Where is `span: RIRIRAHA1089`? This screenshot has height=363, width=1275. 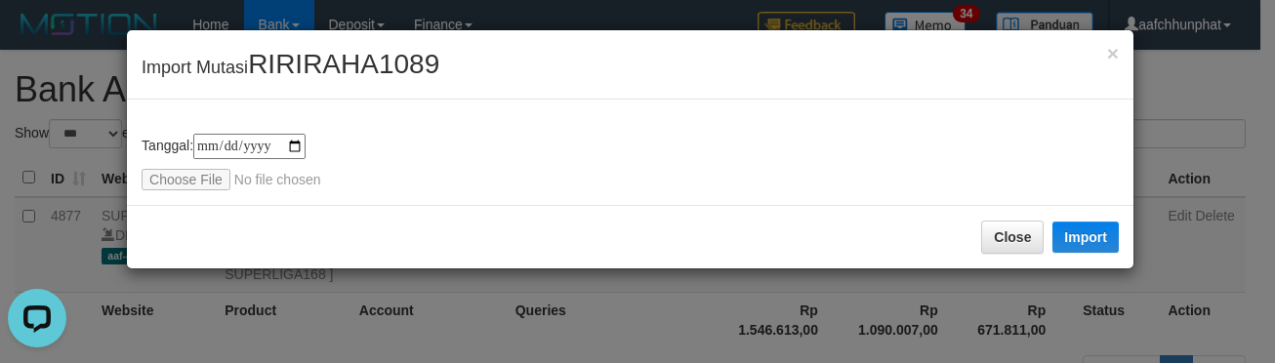 span: RIRIRAHA1089 is located at coordinates (344, 63).